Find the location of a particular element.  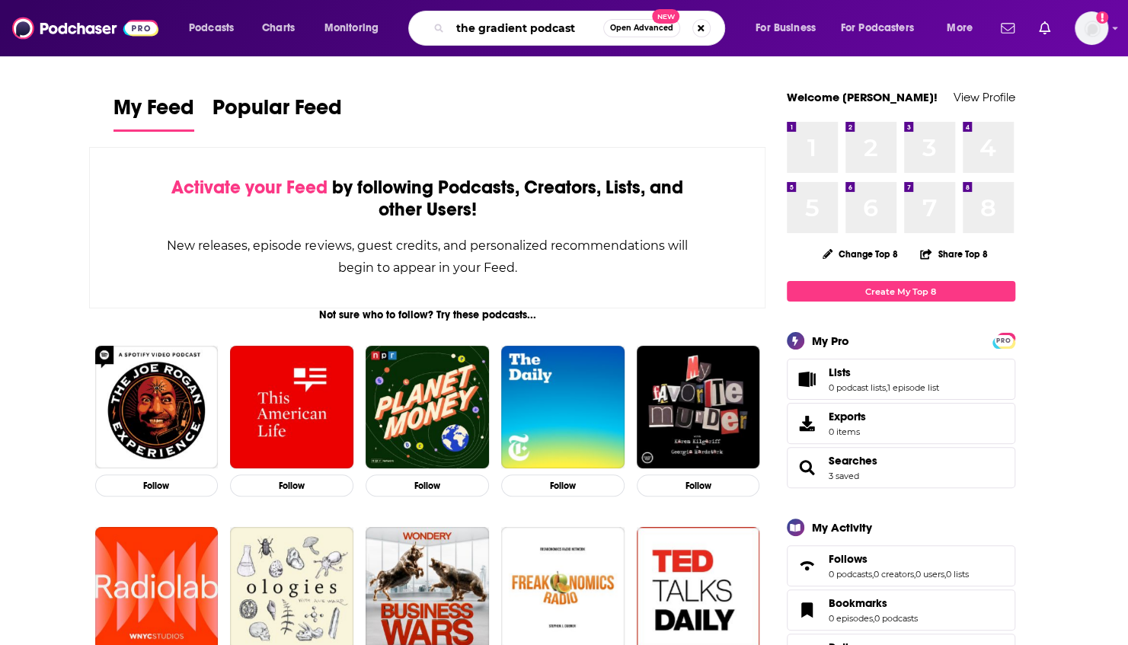

a: My Favorite Murder with Karen Kilgariff and Georgia Hardstark is located at coordinates (698, 407).